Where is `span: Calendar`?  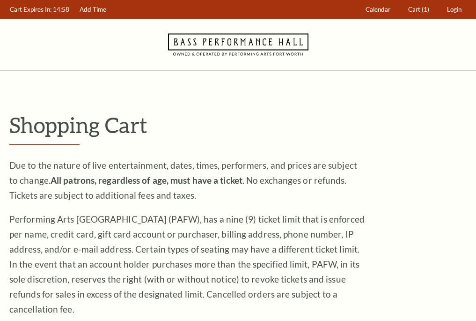 span: Calendar is located at coordinates (378, 9).